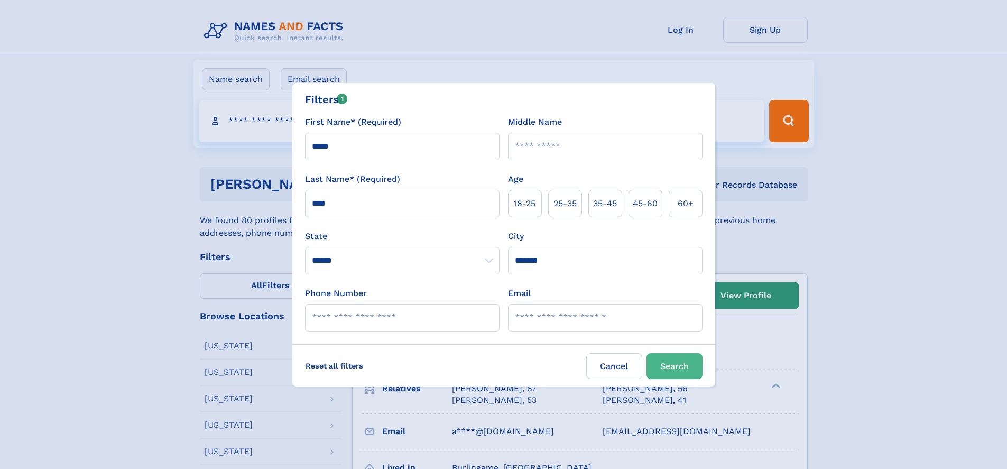 The height and width of the screenshot is (469, 1007). I want to click on label: Email, so click(519, 293).